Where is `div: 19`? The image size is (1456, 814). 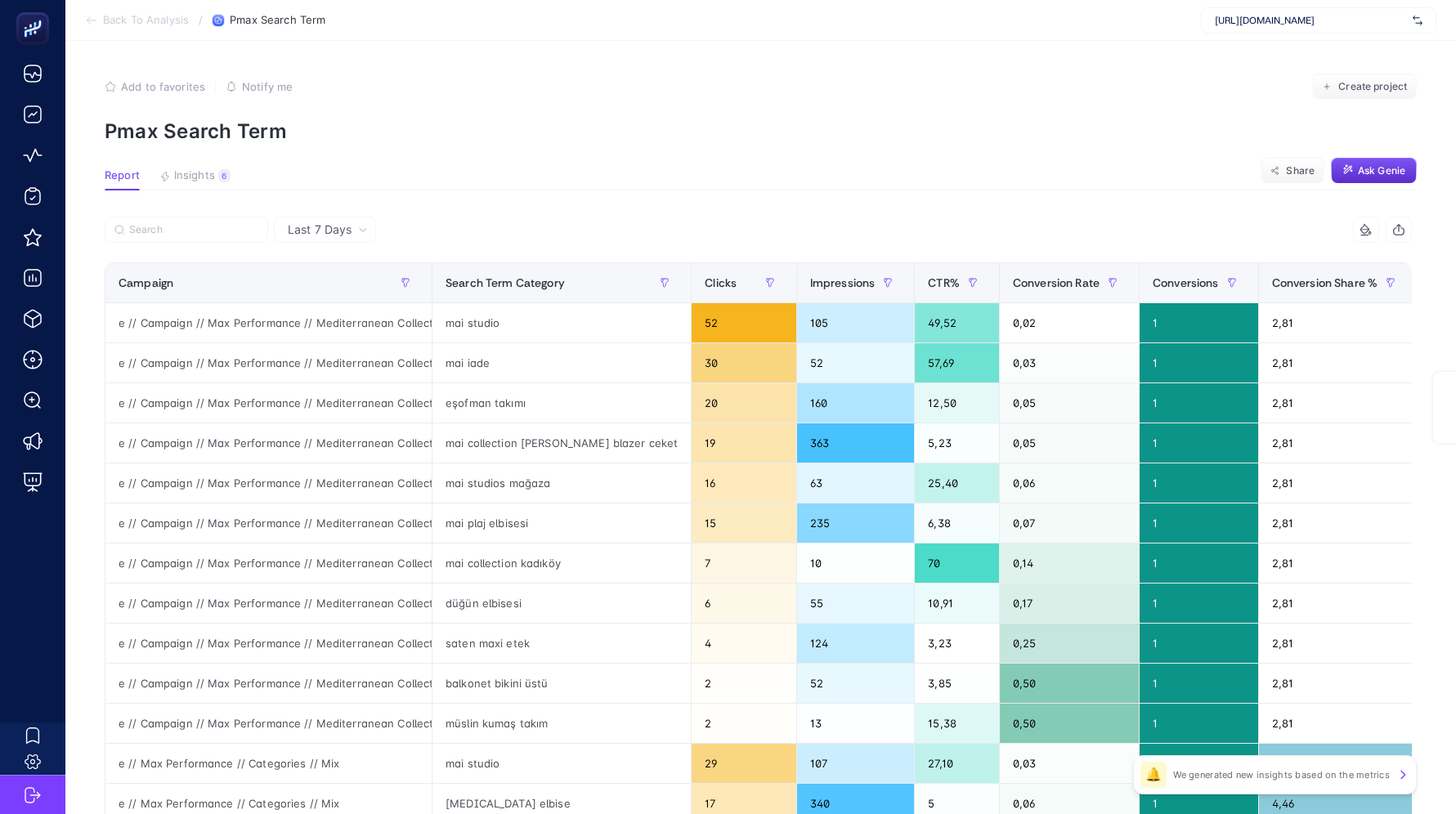 div: 19 is located at coordinates (743, 443).